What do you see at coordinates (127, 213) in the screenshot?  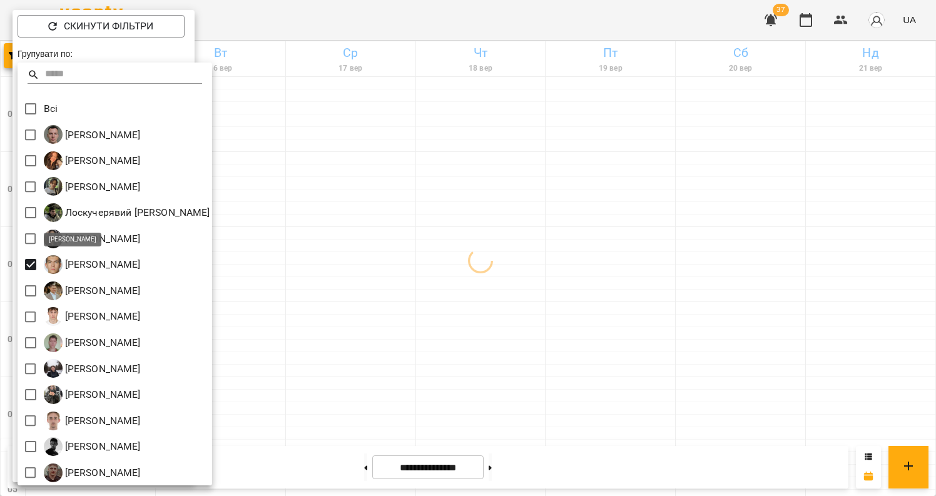 I see `div: Лоскучерявий Дмитро Віталійович` at bounding box center [127, 213].